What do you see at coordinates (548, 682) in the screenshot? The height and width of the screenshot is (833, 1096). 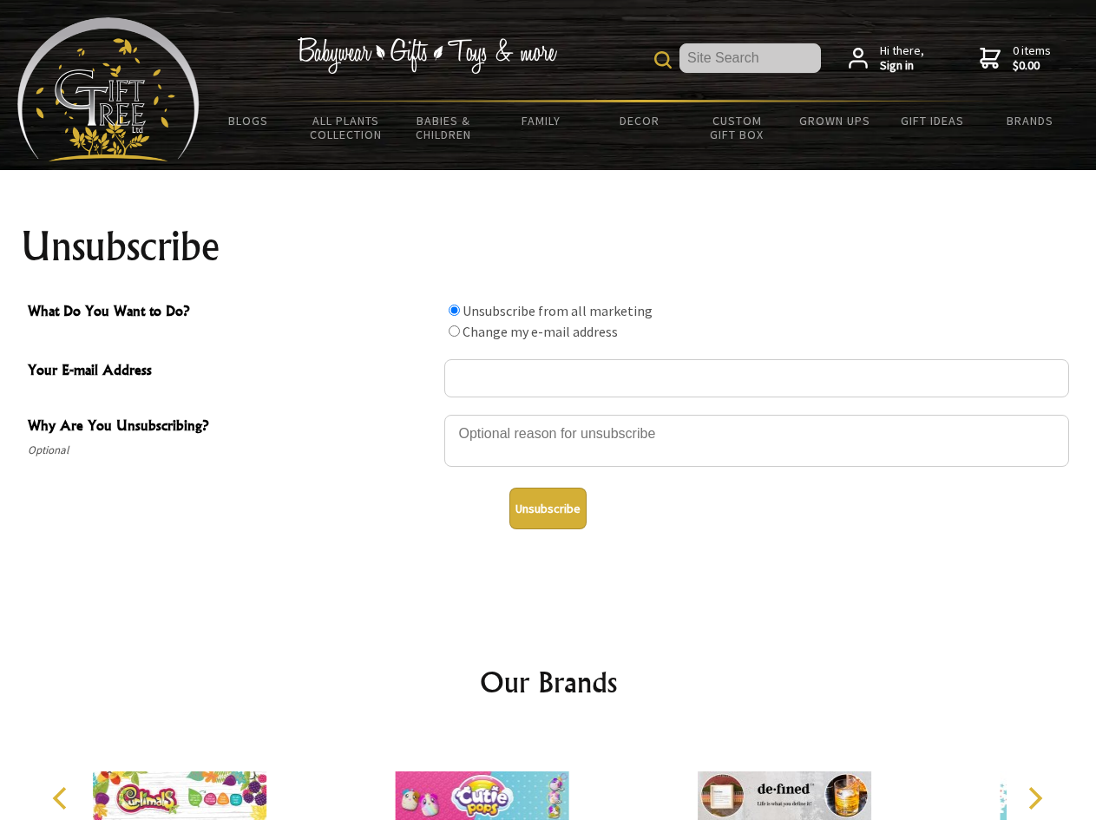 I see `h2: Our Brands` at bounding box center [548, 682].